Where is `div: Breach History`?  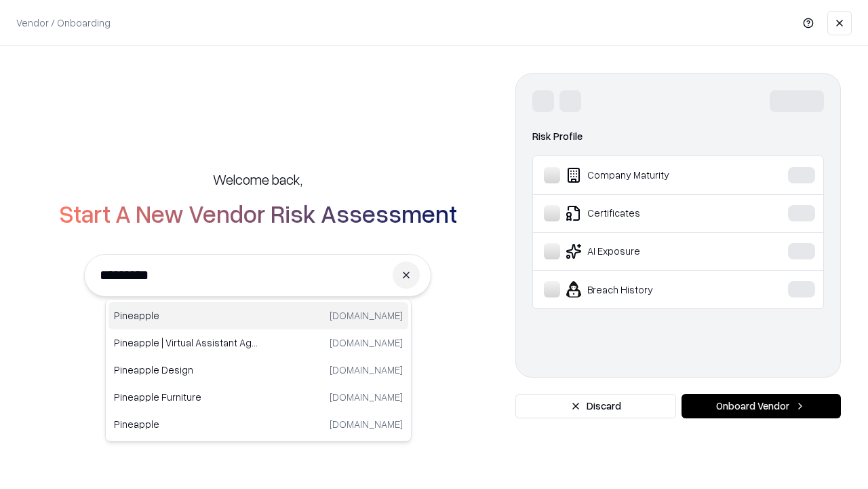 div: Breach History is located at coordinates (645, 289).